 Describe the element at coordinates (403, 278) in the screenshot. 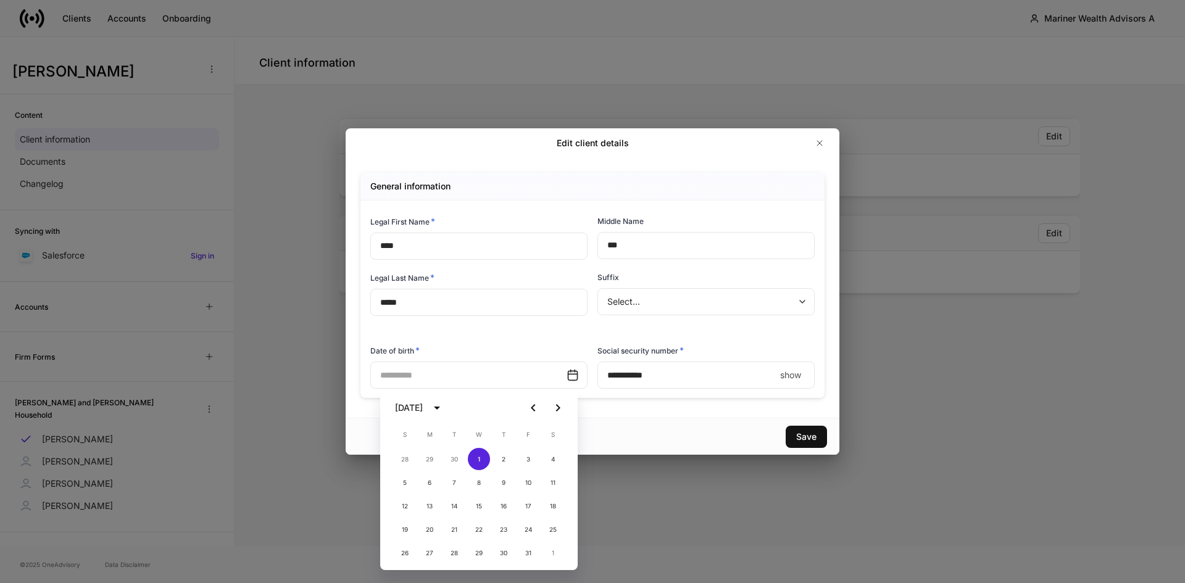

I see `h6: Legal Last Name` at that location.